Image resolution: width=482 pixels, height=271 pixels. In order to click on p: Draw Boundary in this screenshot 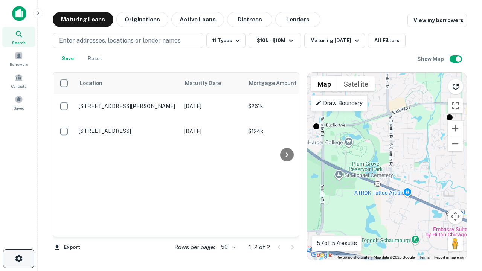, I will do `click(339, 103)`.